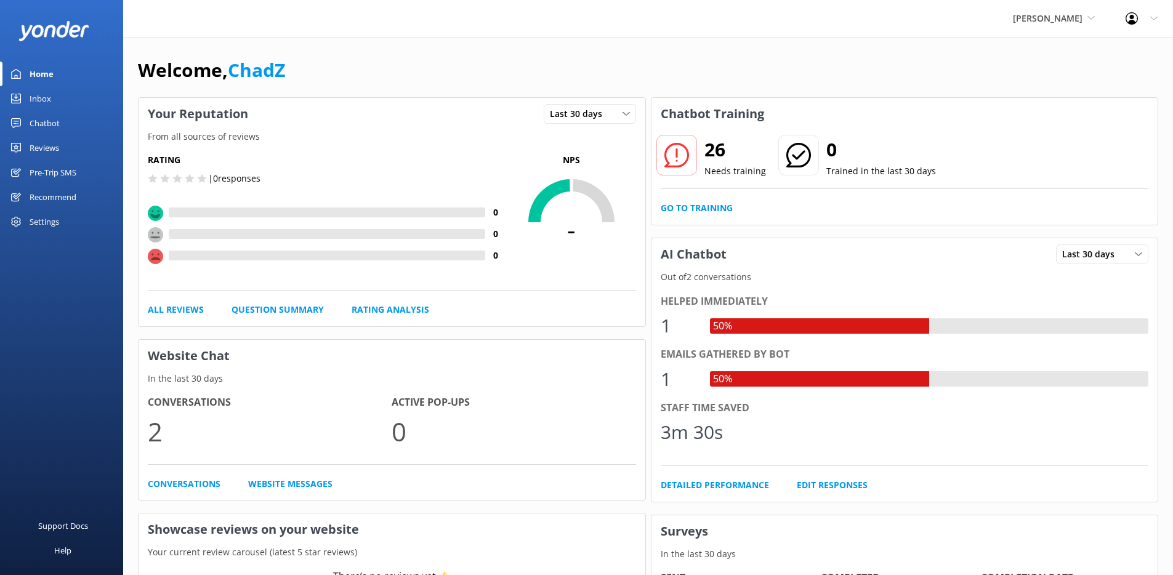 The image size is (1173, 575). What do you see at coordinates (392, 530) in the screenshot?
I see `h3: Showcase reviews on your website` at bounding box center [392, 530].